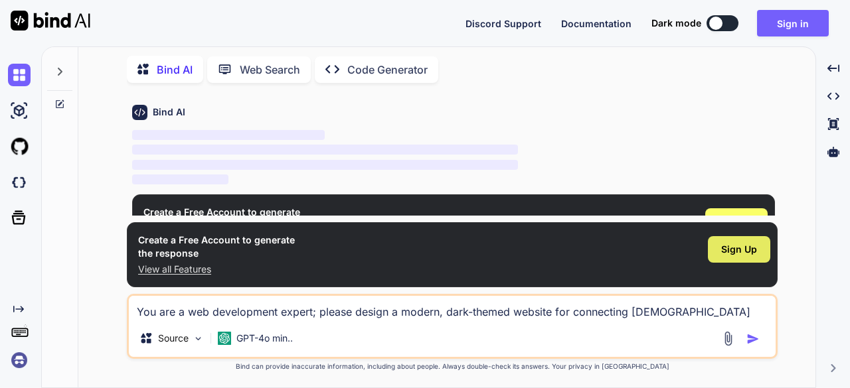 The height and width of the screenshot is (388, 850). I want to click on h6: Bind AI, so click(169, 112).